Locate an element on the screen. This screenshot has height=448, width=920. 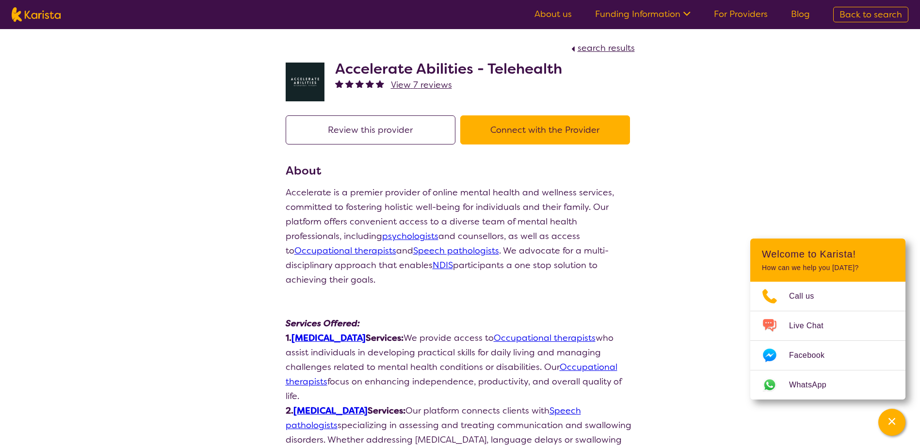
span: Live Chat is located at coordinates (812, 326).